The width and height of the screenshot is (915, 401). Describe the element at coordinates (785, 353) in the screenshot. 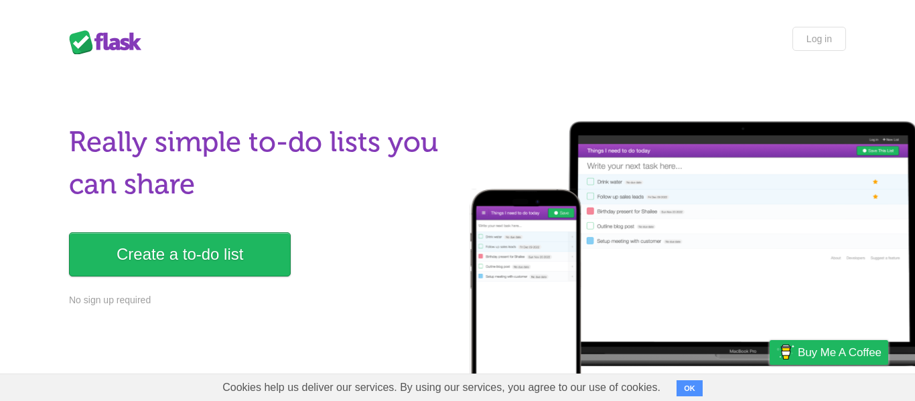

I see `img: Buy me a coffee` at that location.